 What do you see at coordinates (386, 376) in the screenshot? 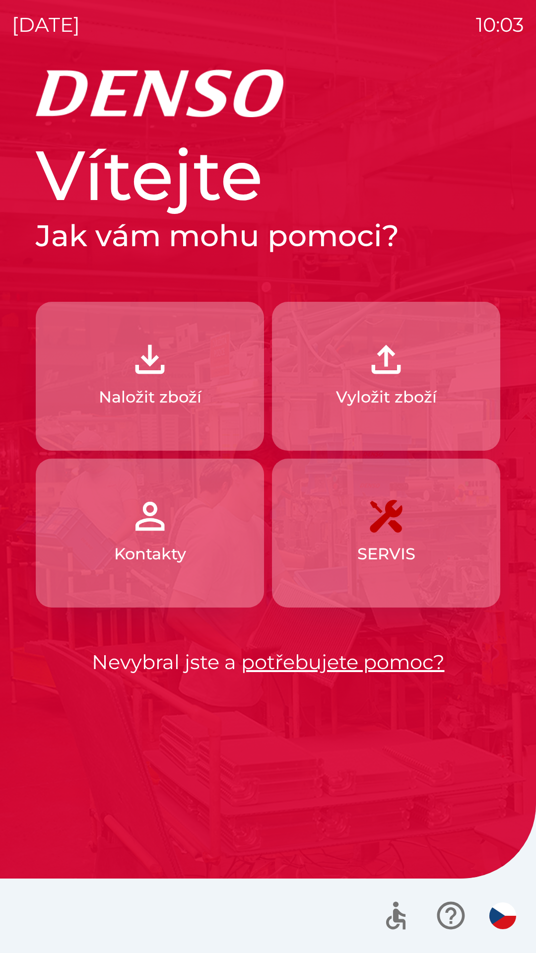
I see `button: Vyložit zboží` at bounding box center [386, 376].